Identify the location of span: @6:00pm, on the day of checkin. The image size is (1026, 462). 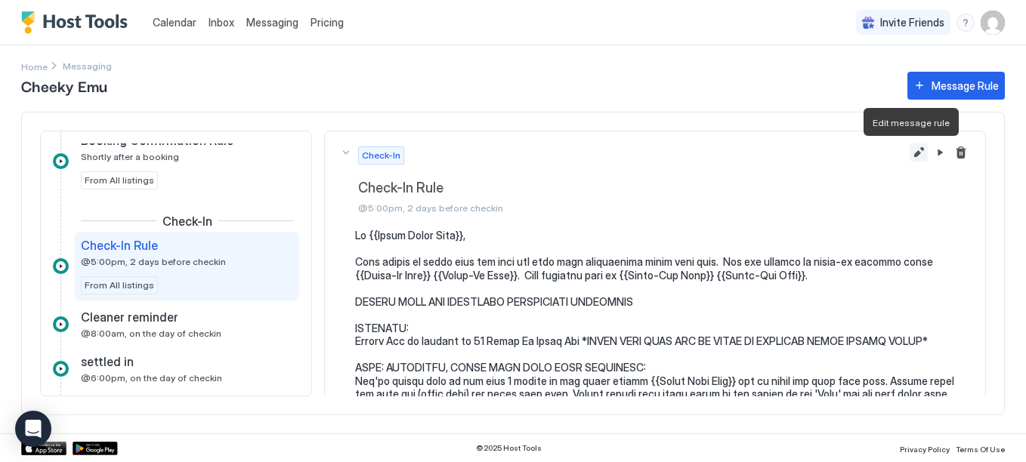
(151, 378).